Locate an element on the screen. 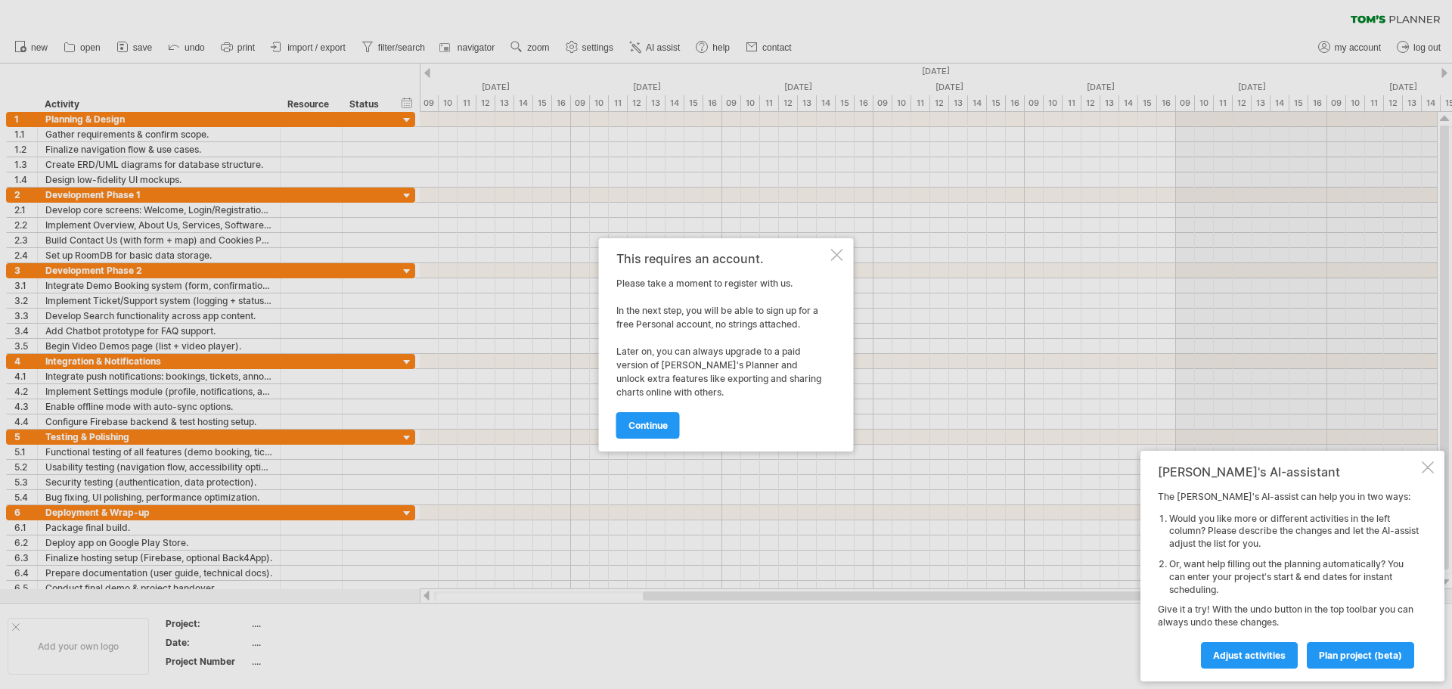  li: Would you like more or different activities in the left column? Please describe the changes and l... is located at coordinates (1294, 532).